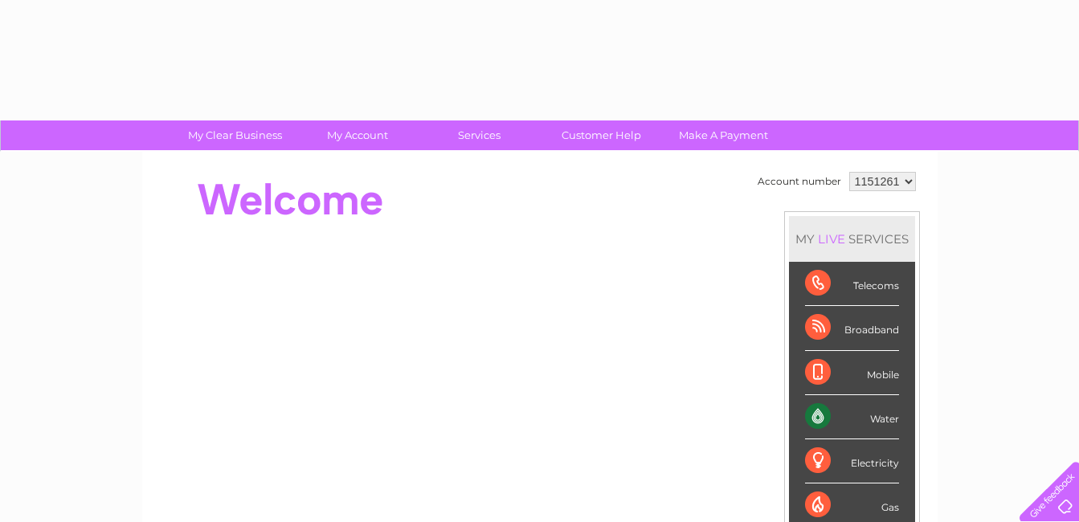  What do you see at coordinates (357, 135) in the screenshot?
I see `a: My Account` at bounding box center [357, 135].